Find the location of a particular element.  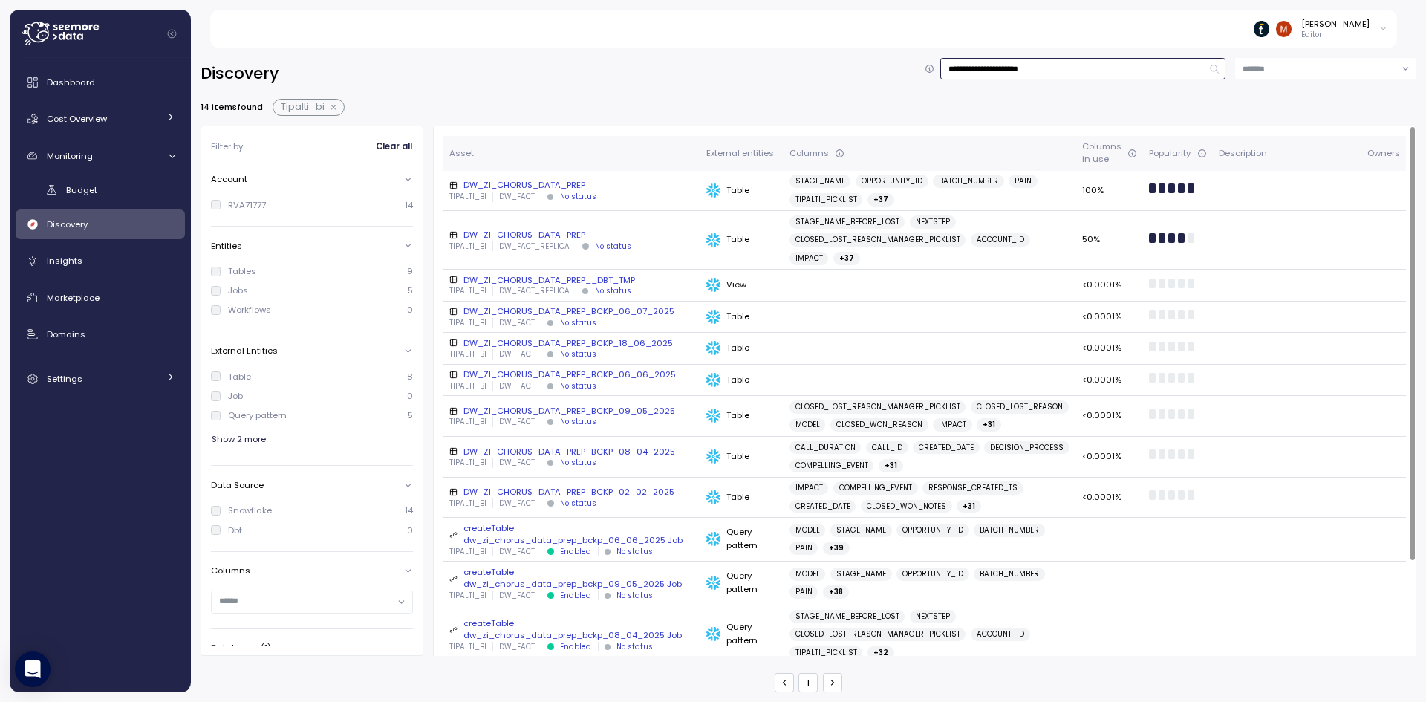

span: + 37 is located at coordinates (847, 258).